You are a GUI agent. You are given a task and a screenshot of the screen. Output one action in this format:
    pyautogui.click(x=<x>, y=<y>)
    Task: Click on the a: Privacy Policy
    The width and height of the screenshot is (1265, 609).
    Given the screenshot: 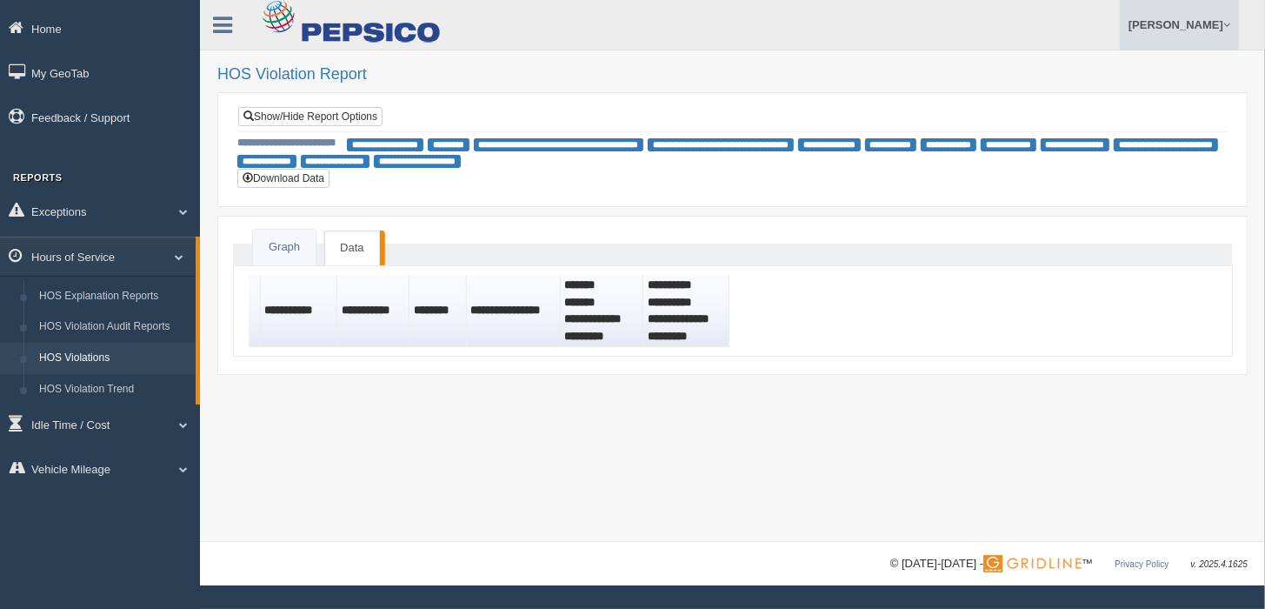 What is the action you would take?
    pyautogui.click(x=1142, y=563)
    